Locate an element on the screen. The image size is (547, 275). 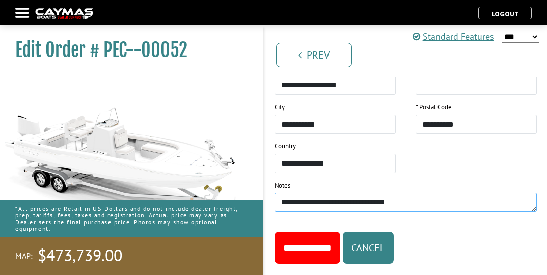
label: * Postal Code is located at coordinates (434, 108).